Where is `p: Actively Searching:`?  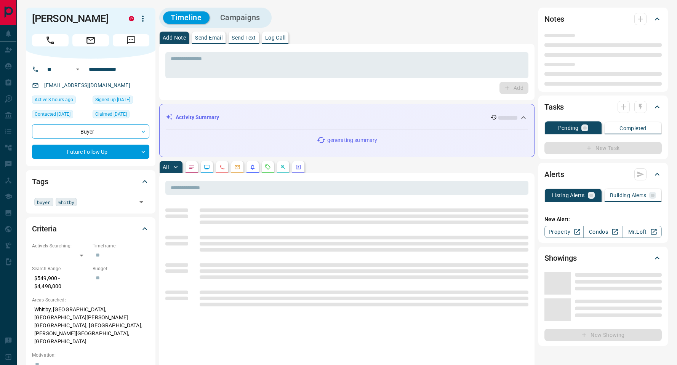
p: Actively Searching: is located at coordinates (60, 246).